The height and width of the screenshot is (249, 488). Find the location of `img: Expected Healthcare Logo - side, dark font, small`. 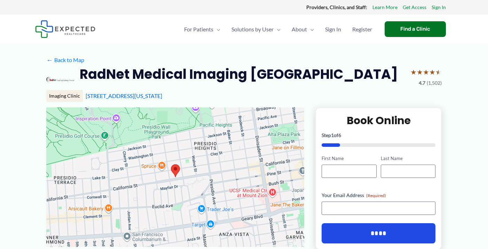

img: Expected Healthcare Logo - side, dark font, small is located at coordinates (65, 29).